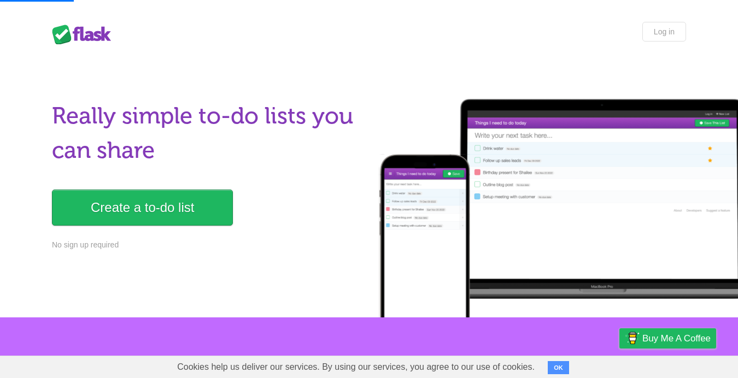 This screenshot has width=738, height=378. Describe the element at coordinates (85, 34) in the screenshot. I see `div: Flask Lists` at that location.